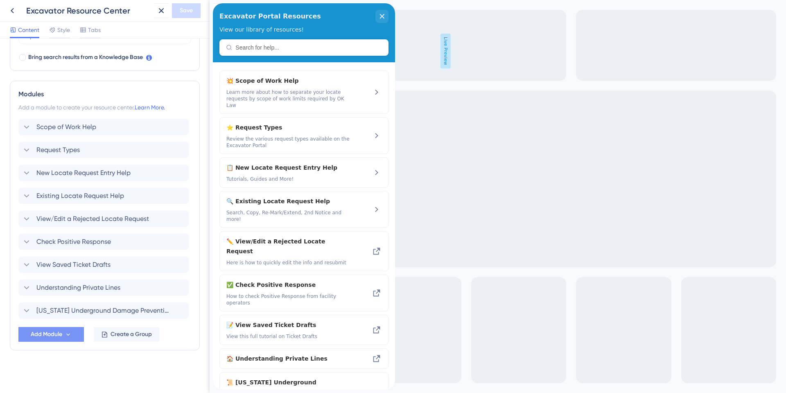 The width and height of the screenshot is (786, 393). Describe the element at coordinates (69, 124) in the screenshot. I see `span: ⭐ Request Types` at that location.